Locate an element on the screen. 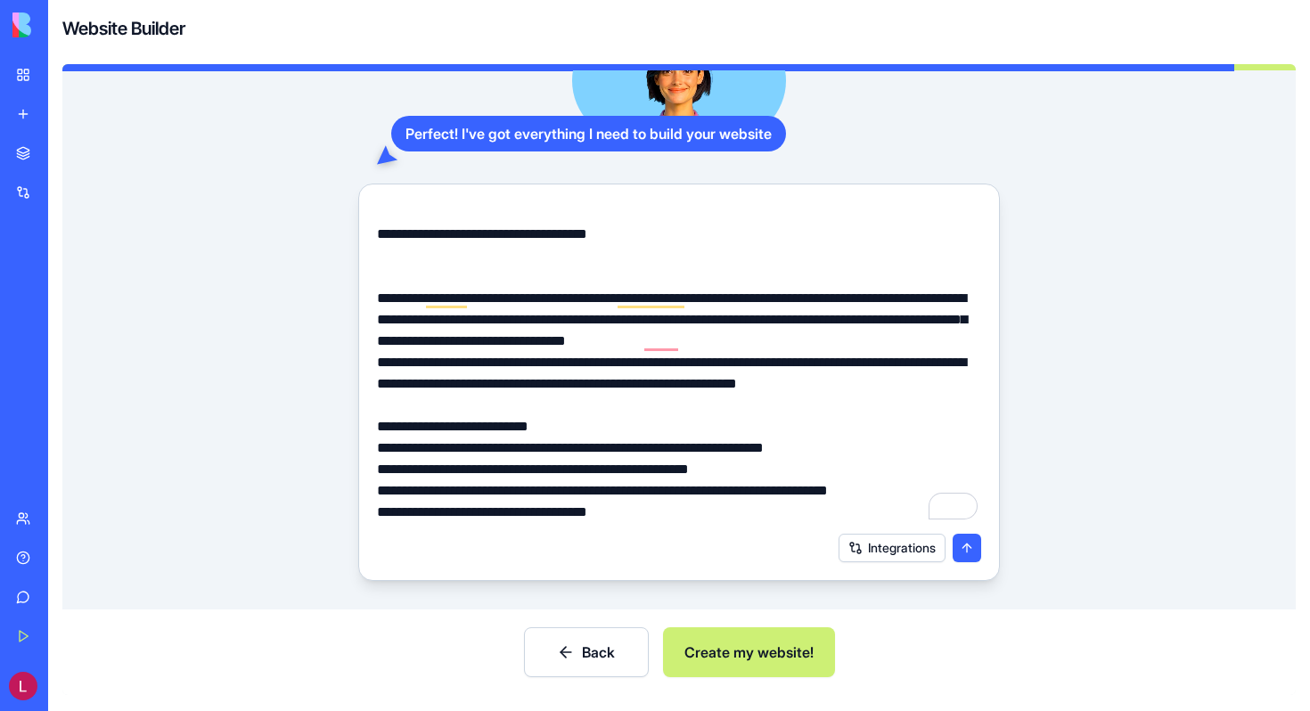 The width and height of the screenshot is (1310, 711). img: logo is located at coordinates (68, 25).